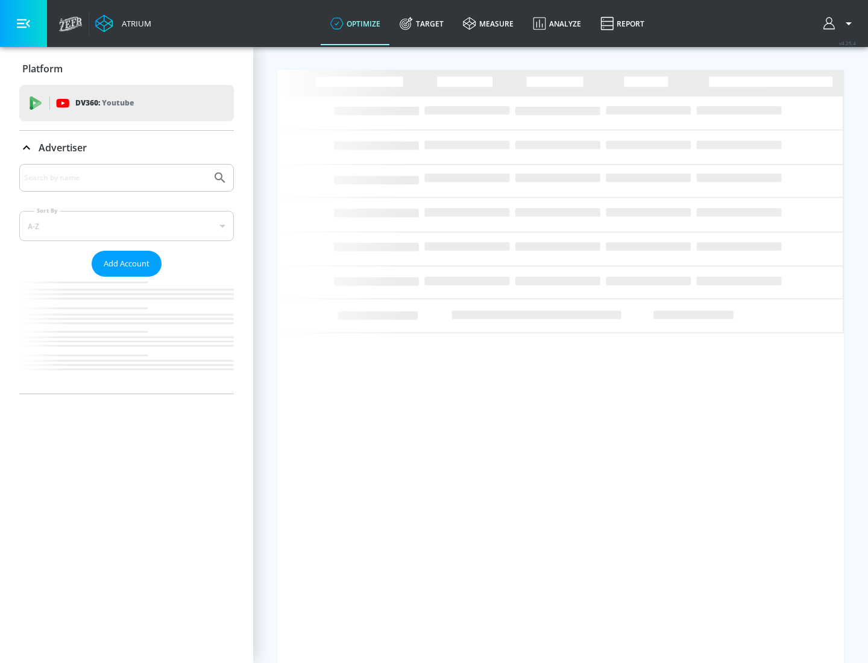 The width and height of the screenshot is (868, 663). I want to click on p: Platform, so click(42, 69).